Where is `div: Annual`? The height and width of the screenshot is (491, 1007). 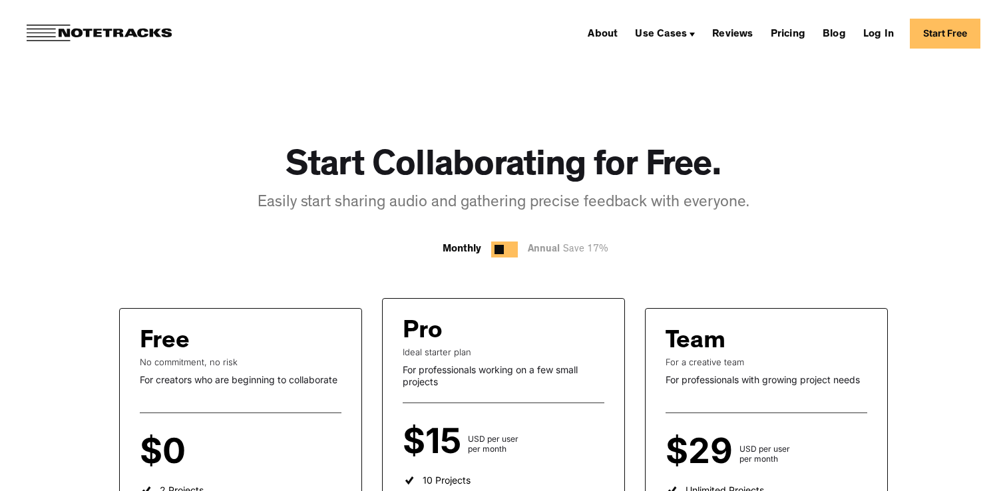 div: Annual is located at coordinates (571, 249).